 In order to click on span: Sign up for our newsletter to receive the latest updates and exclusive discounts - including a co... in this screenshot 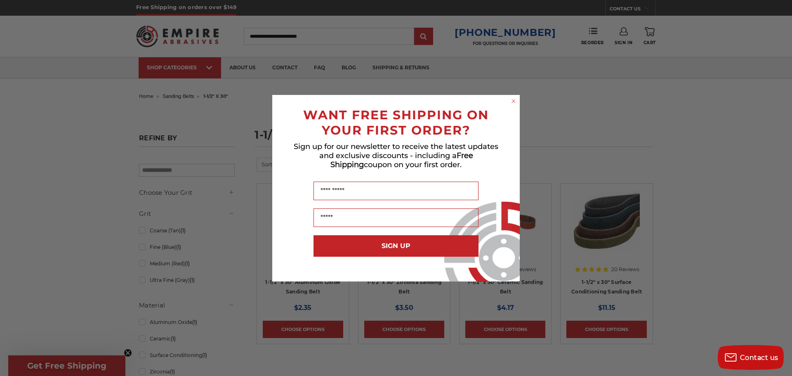, I will do `click(396, 155)`.